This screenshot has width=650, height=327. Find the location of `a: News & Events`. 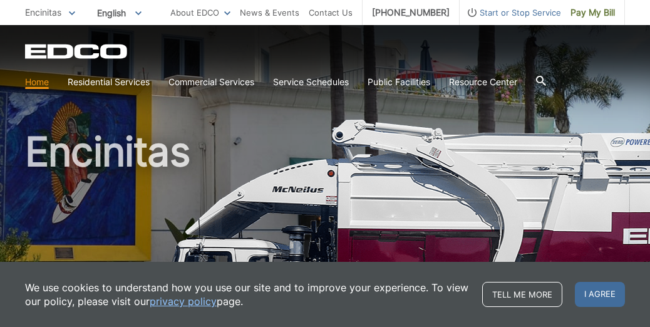

a: News & Events is located at coordinates (269, 13).